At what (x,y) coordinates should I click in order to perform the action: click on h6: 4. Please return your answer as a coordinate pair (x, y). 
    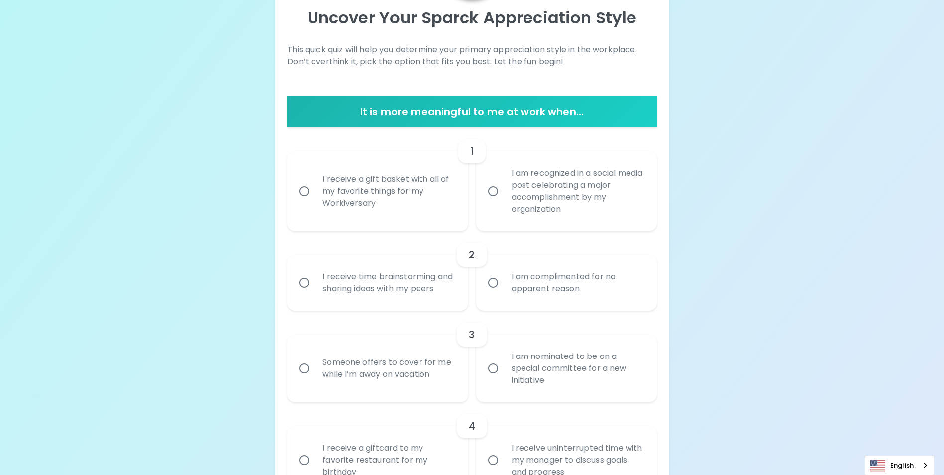
    Looking at the image, I should click on (472, 426).